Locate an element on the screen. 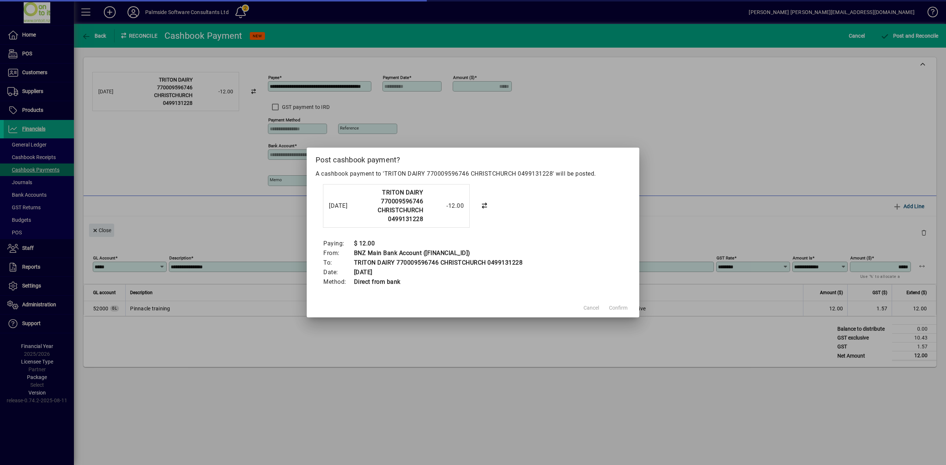 Image resolution: width=946 pixels, height=465 pixels. td: $ 12.00 is located at coordinates (438, 244).